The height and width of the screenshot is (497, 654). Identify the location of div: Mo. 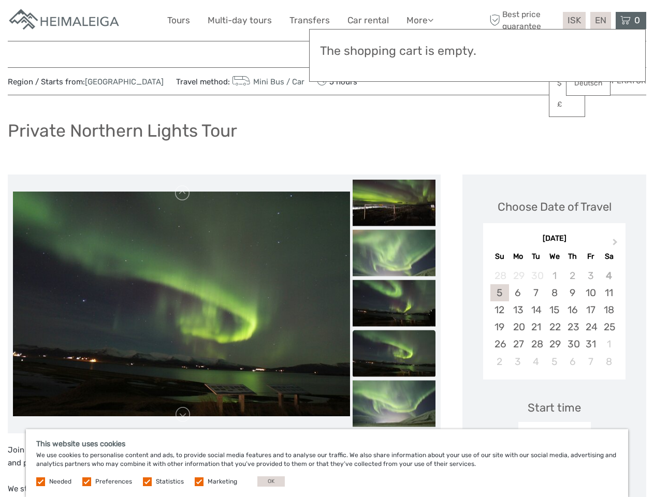
(518, 256).